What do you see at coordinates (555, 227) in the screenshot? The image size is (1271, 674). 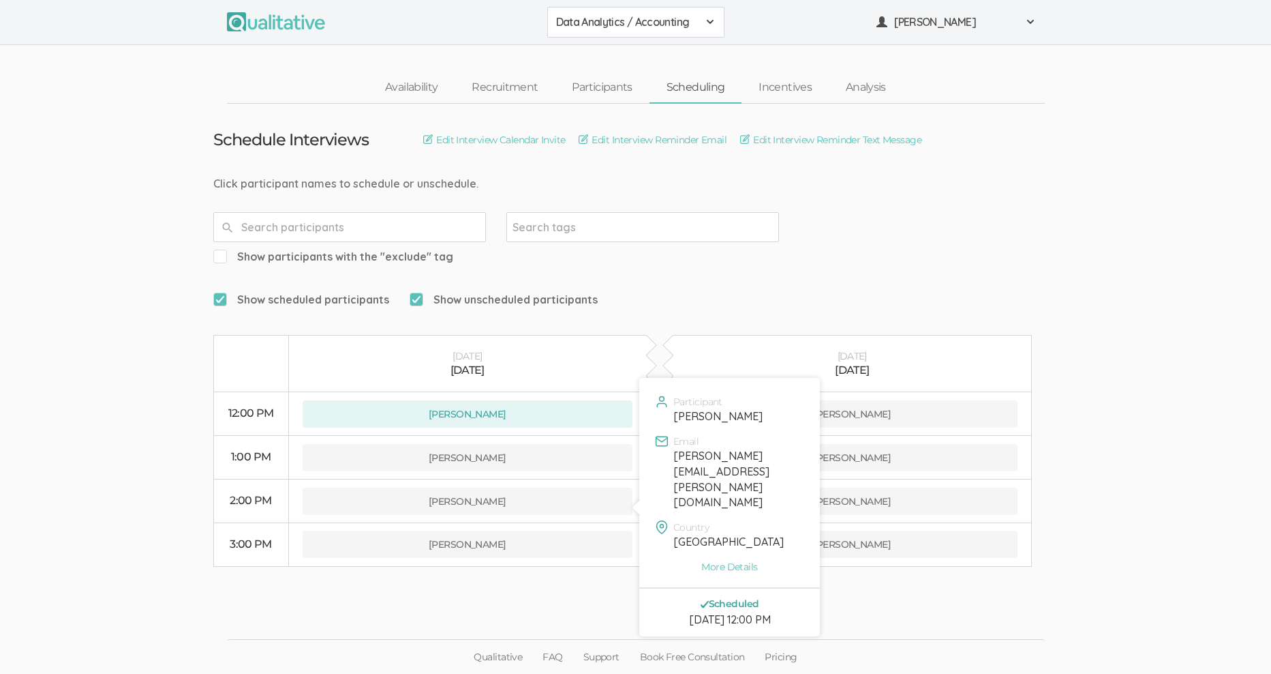 I see `input: Search tags` at bounding box center [555, 227].